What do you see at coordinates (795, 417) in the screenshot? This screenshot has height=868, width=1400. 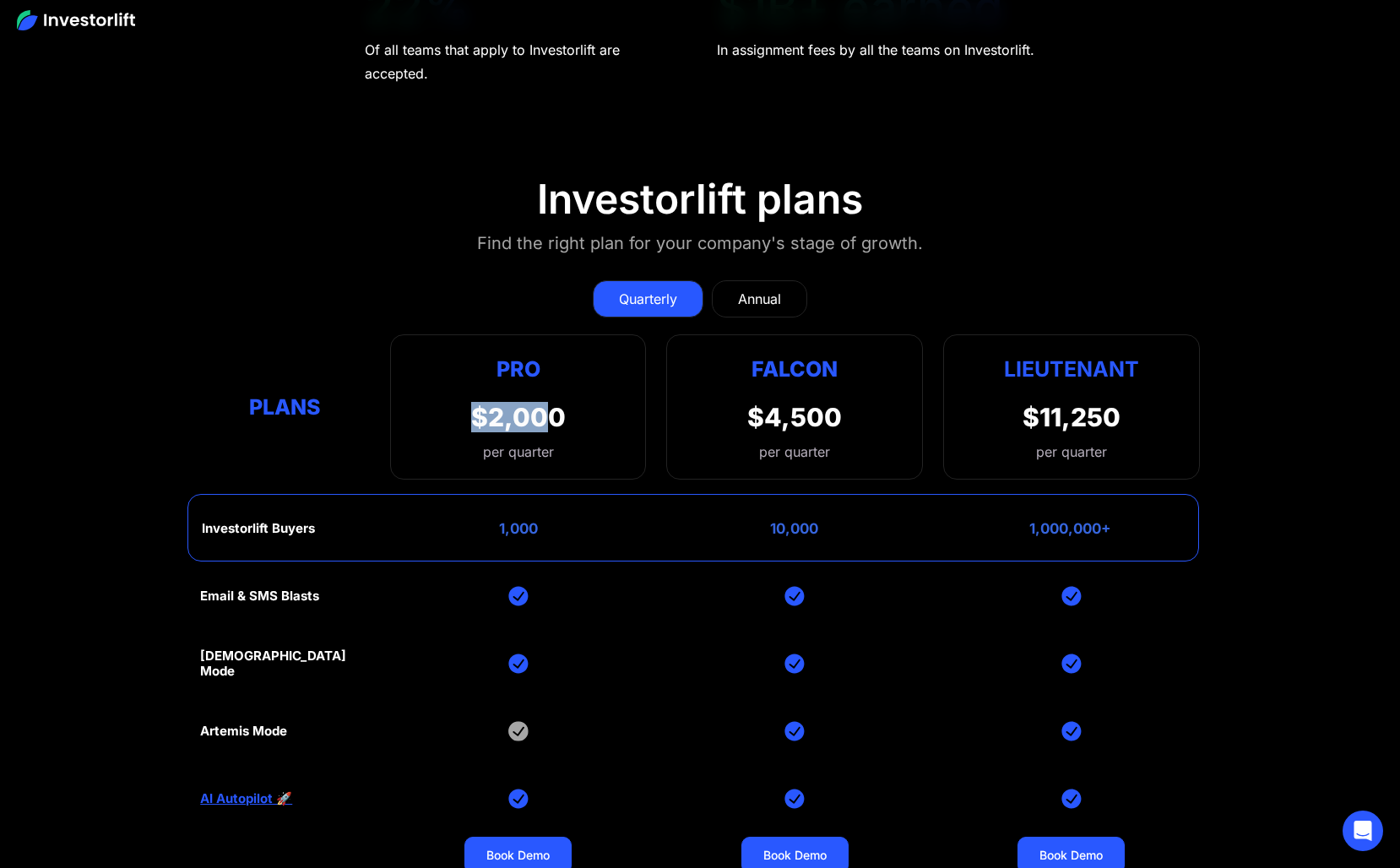 I see `div: $4,500` at bounding box center [795, 417].